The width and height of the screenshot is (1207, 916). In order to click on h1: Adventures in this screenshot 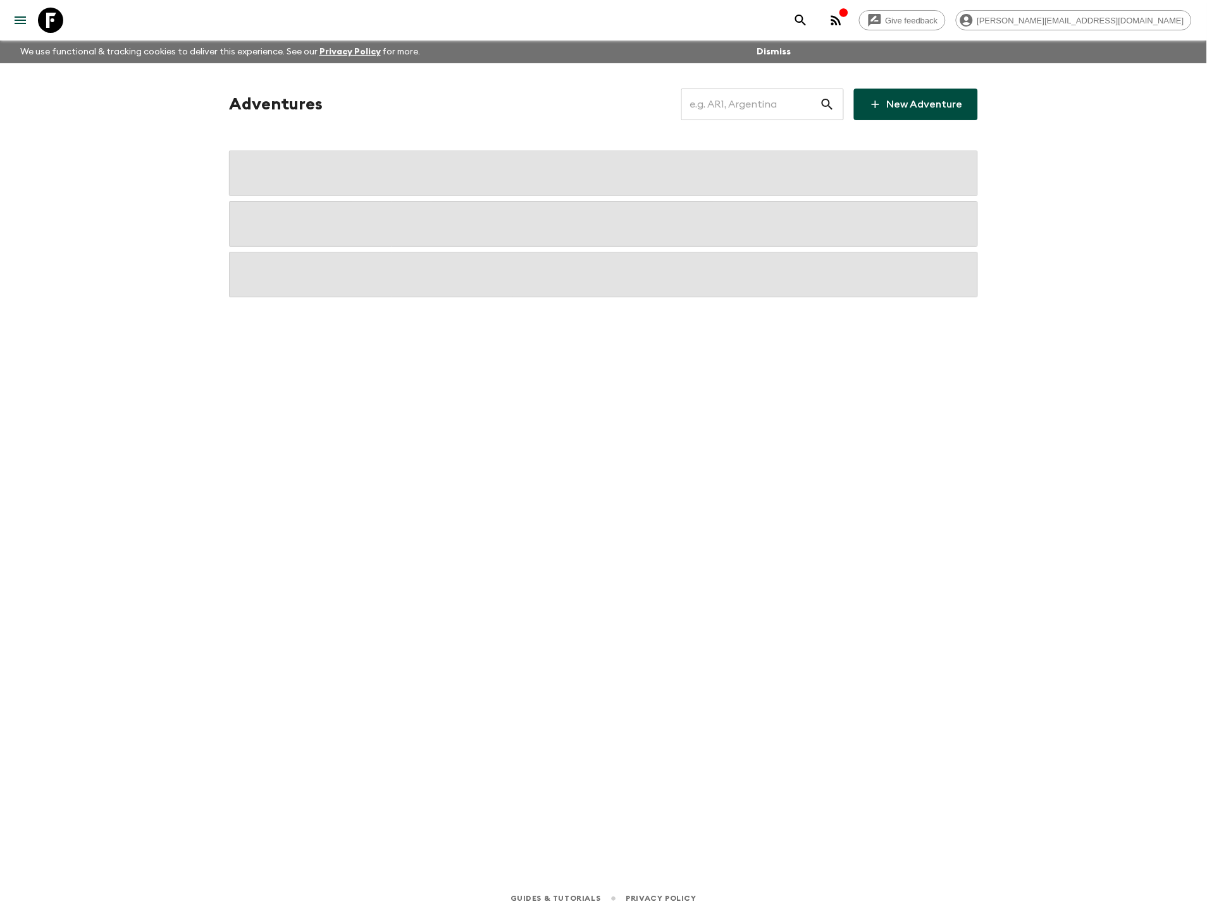, I will do `click(276, 104)`.